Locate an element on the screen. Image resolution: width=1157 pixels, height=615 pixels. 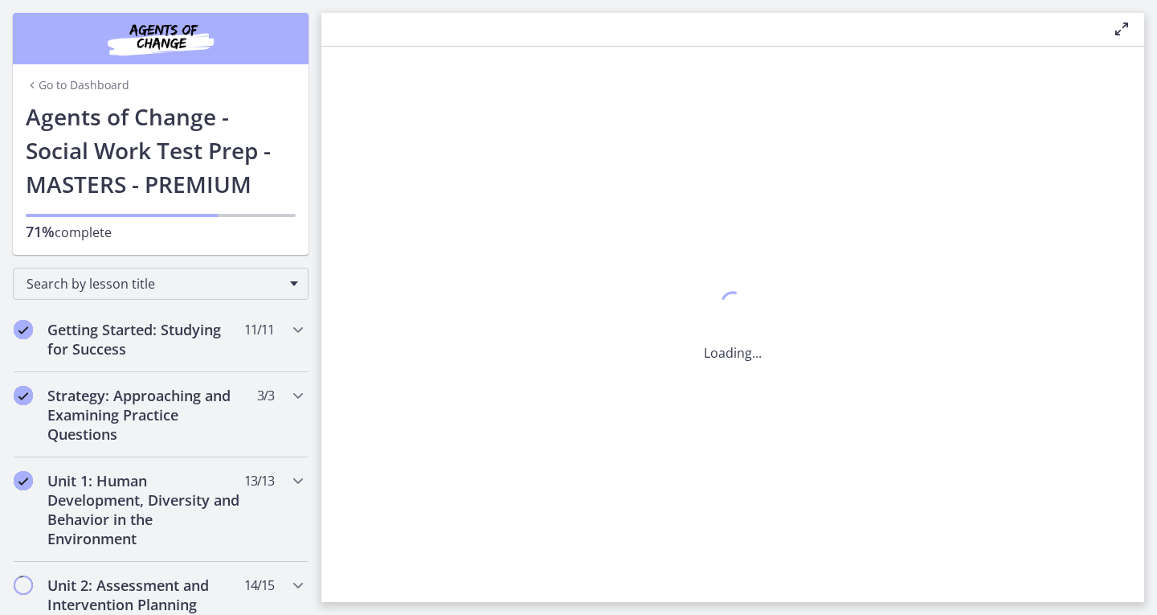
span: 11 / 11 is located at coordinates (259, 329).